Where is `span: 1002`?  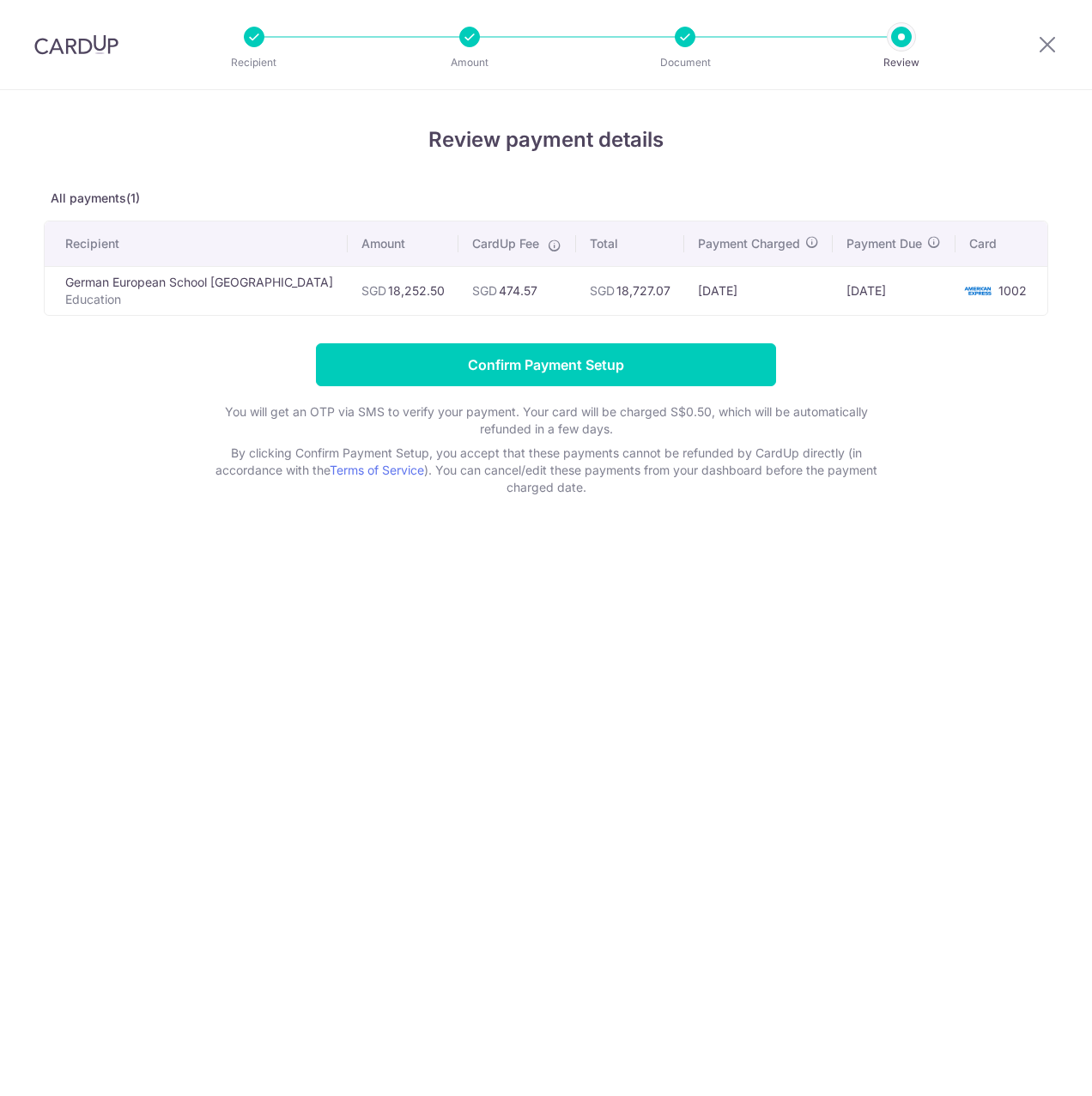
span: 1002 is located at coordinates (1012, 290).